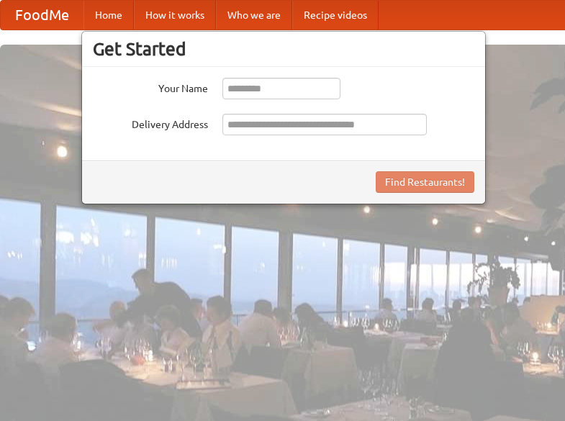 This screenshot has height=421, width=565. I want to click on h3: Get Started, so click(284, 49).